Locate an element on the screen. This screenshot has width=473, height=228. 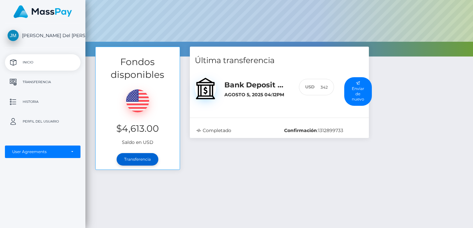
img: MassPay is located at coordinates (43, 12).